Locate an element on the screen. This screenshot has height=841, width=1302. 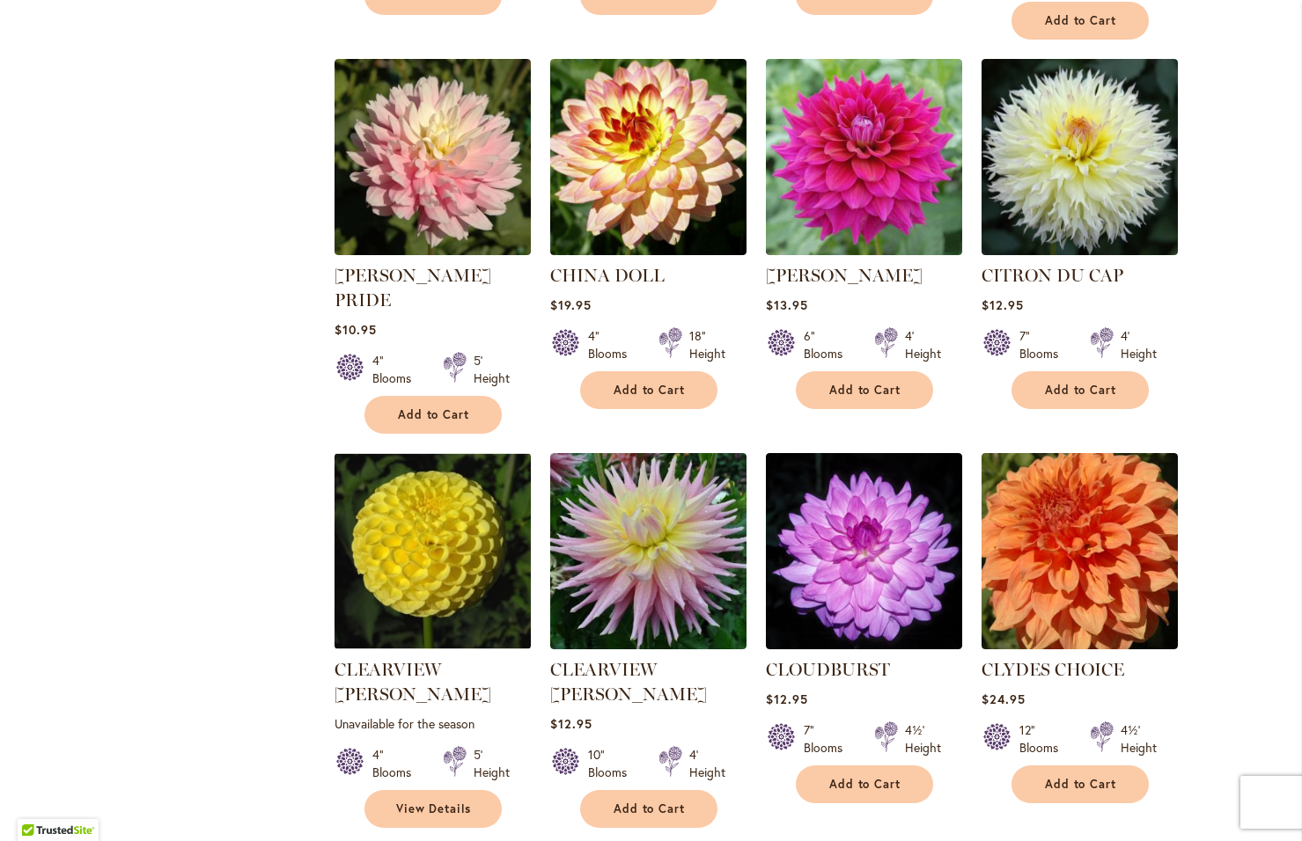
span: $13.95 is located at coordinates (787, 304).